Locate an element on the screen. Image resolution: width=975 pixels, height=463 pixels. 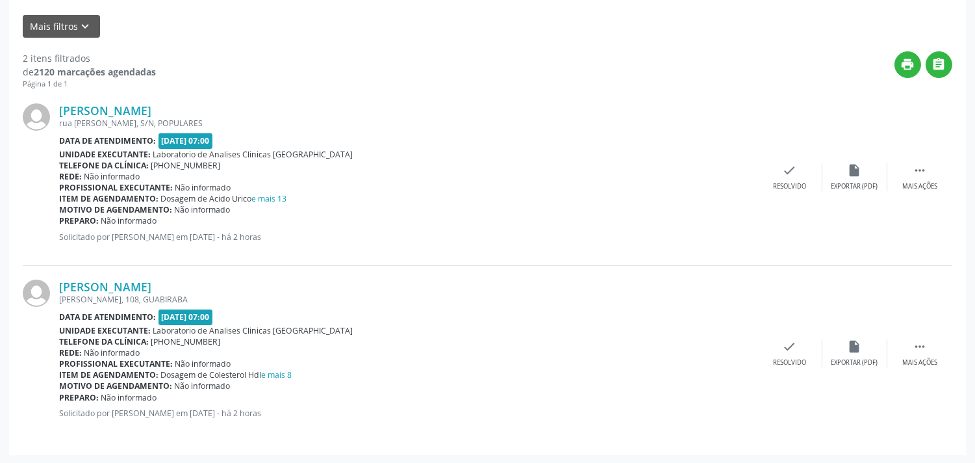
a: e mais 13 is located at coordinates (270, 198).